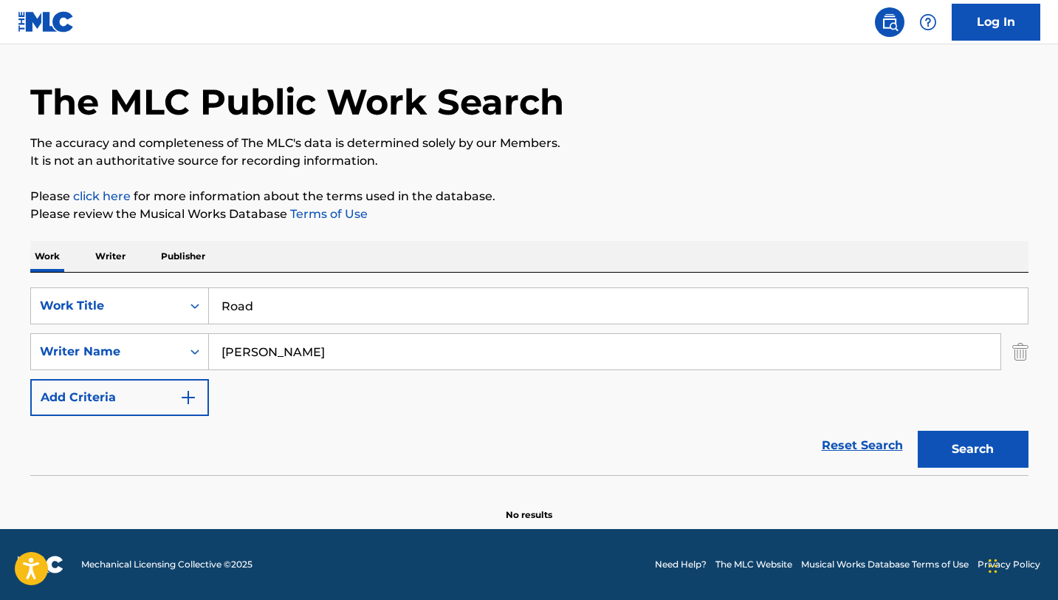 This screenshot has height=600, width=1058. What do you see at coordinates (890, 22) in the screenshot?
I see `a: Public Search` at bounding box center [890, 22].